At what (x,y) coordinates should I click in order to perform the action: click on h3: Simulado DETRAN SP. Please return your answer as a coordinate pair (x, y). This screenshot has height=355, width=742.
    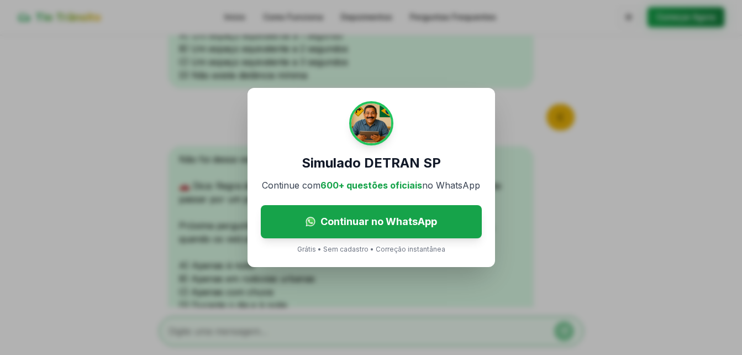
    Looking at the image, I should click on (371, 163).